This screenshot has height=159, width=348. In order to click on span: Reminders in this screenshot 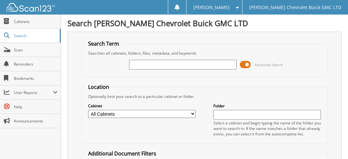, I will do `click(36, 64)`.